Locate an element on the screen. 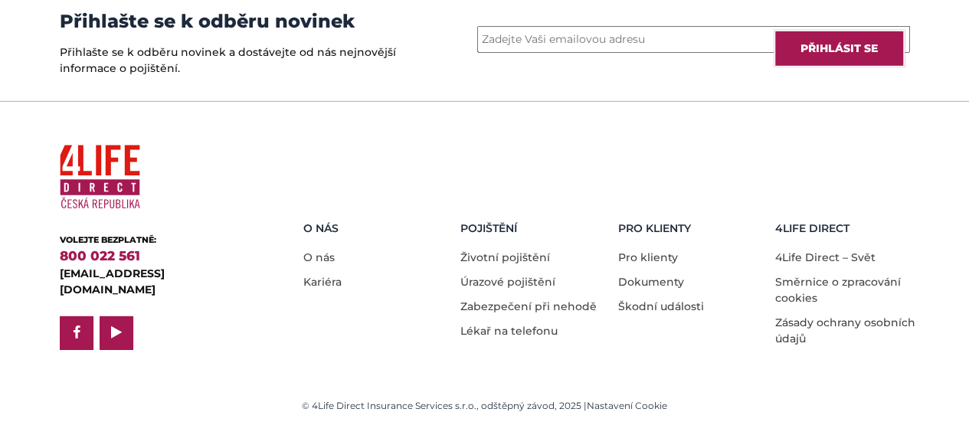 Image resolution: width=969 pixels, height=422 pixels. a: Dokumenty is located at coordinates (651, 282).